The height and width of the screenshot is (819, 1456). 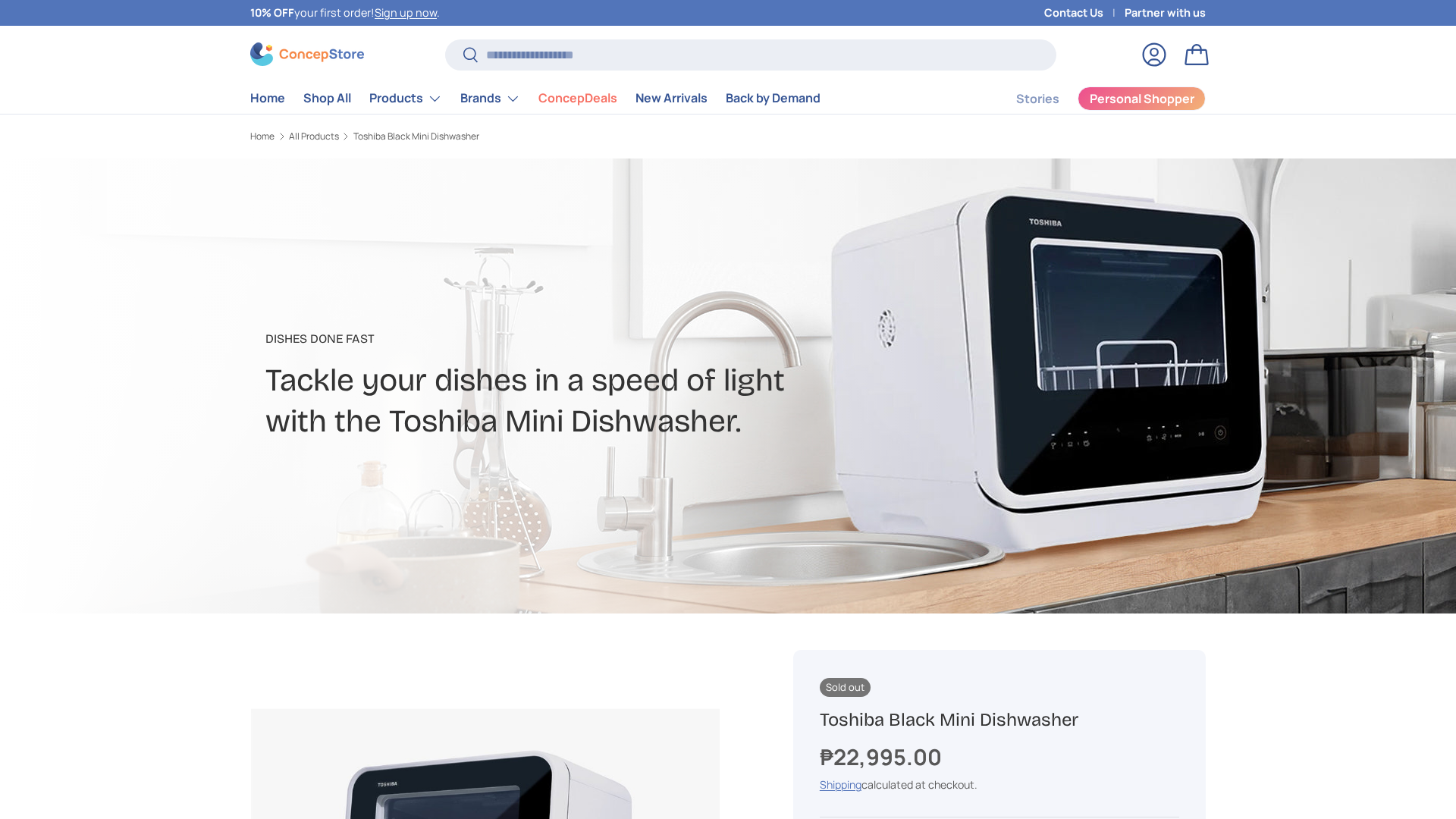 What do you see at coordinates (504, 137) in the screenshot?
I see `nav: Breadcrumbs` at bounding box center [504, 137].